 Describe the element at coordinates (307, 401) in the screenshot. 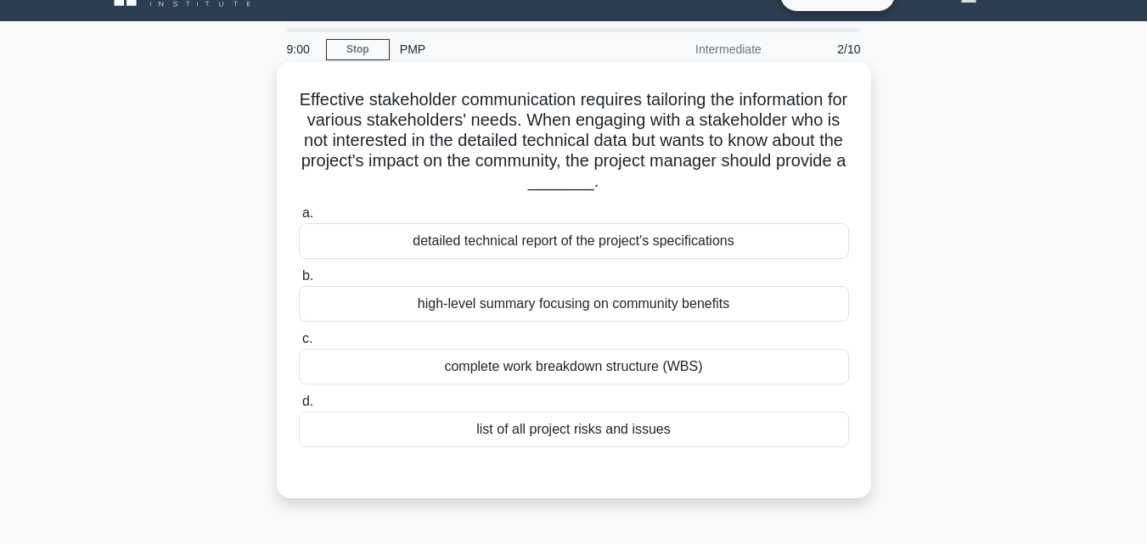

I see `span: d.` at that location.